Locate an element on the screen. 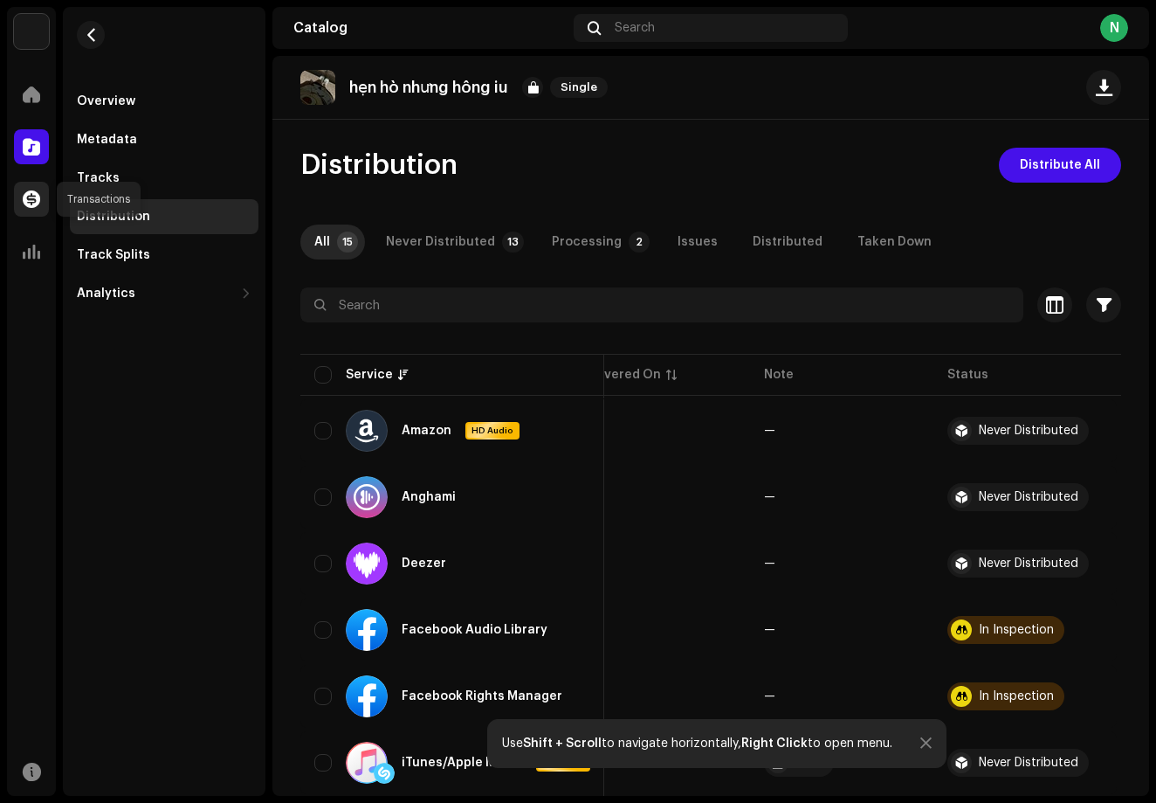 The image size is (1156, 803). div: Delivered On is located at coordinates (621, 375).